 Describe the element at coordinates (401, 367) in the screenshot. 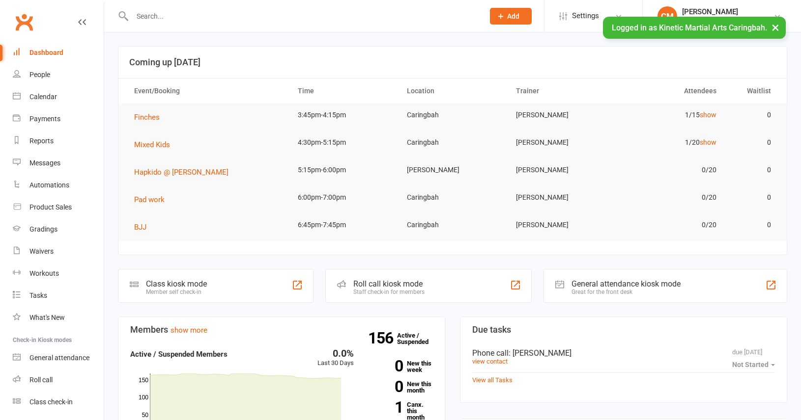

I see `a: 0New this week` at that location.